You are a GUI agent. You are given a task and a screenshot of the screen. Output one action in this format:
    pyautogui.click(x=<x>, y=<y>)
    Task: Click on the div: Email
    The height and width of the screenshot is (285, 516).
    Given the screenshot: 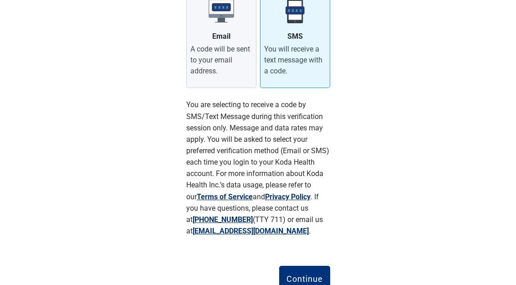 What is the action you would take?
    pyautogui.click(x=221, y=36)
    